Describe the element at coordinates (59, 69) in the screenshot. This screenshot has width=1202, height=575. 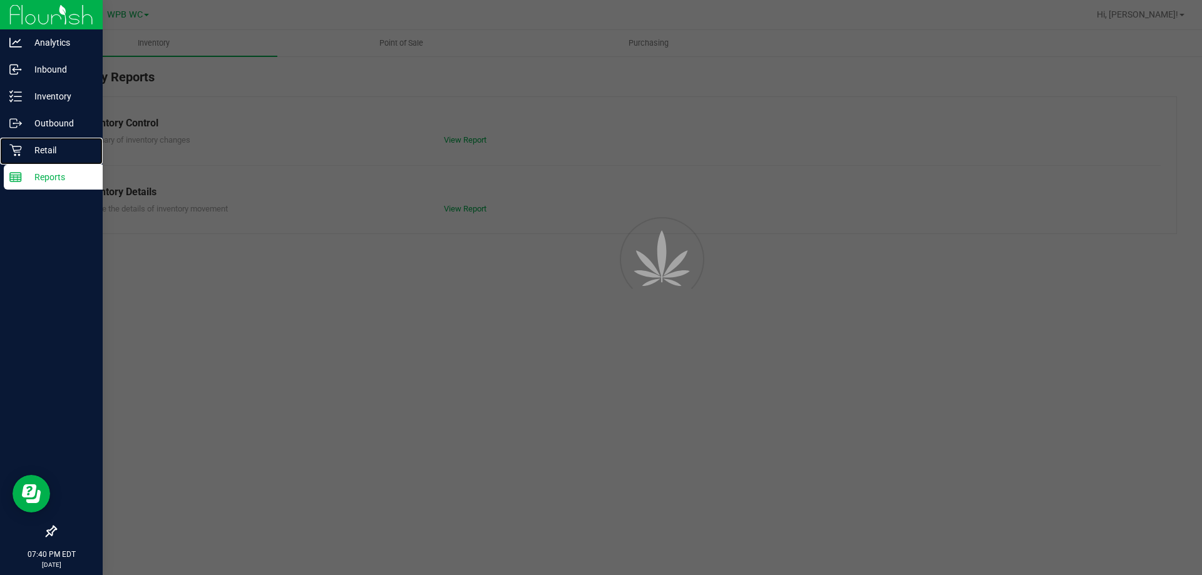
I see `p: Inbound` at that location.